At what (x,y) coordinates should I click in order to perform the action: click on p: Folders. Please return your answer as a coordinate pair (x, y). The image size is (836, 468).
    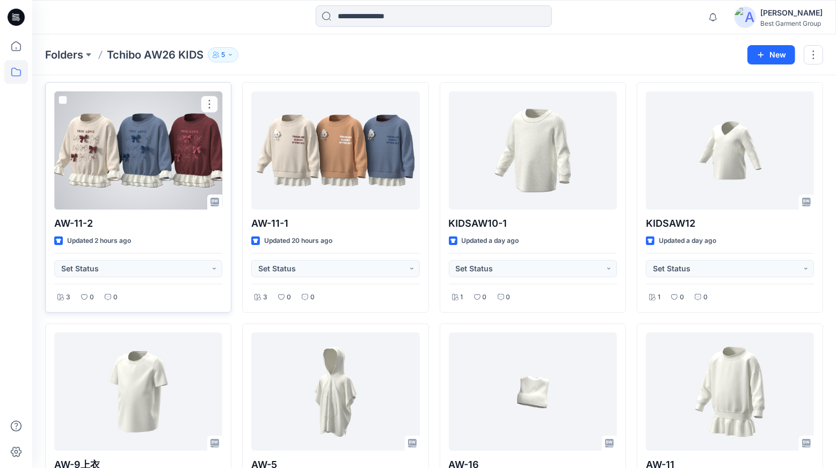
    Looking at the image, I should click on (64, 55).